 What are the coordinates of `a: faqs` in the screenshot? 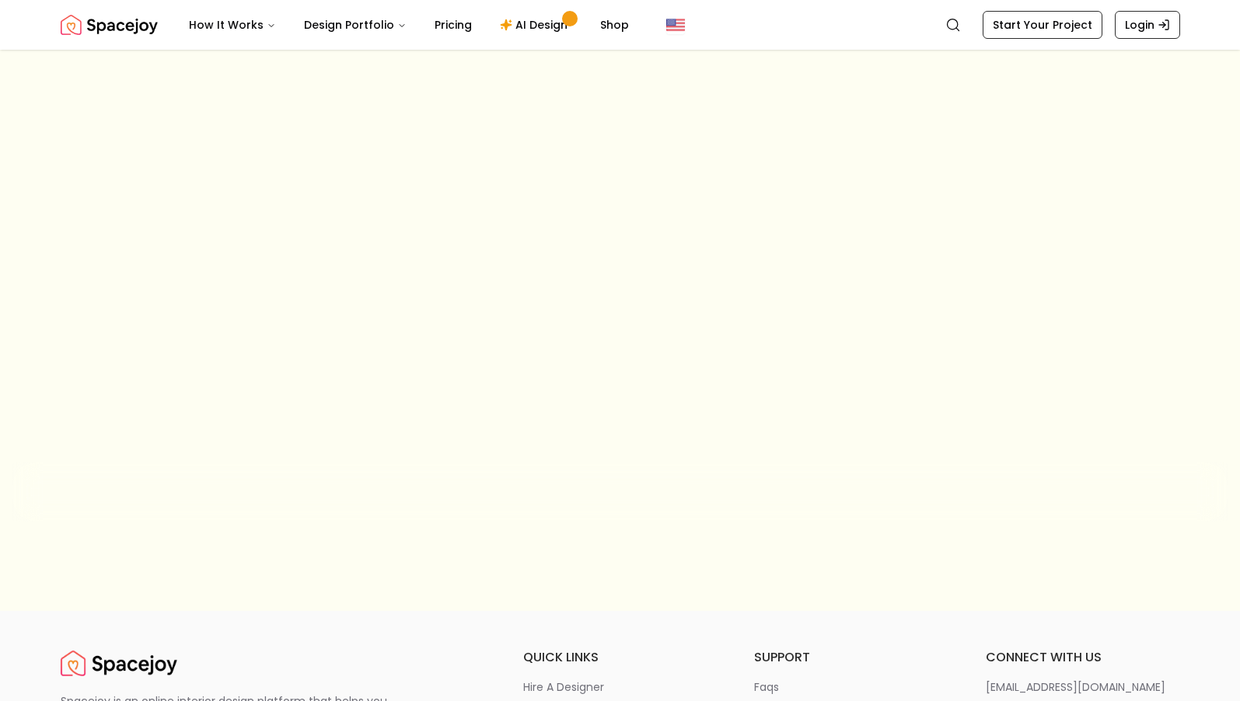 It's located at (851, 687).